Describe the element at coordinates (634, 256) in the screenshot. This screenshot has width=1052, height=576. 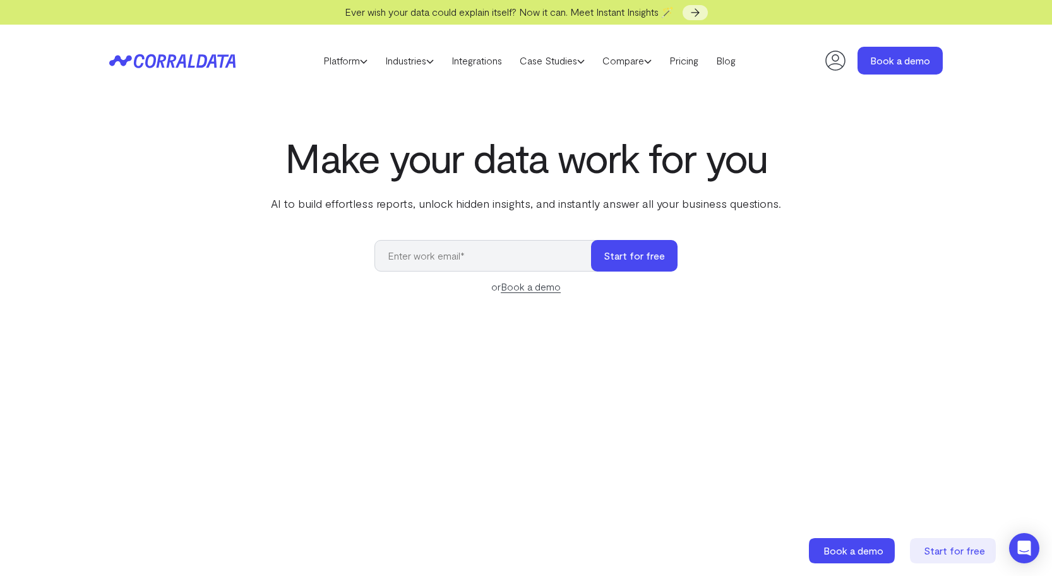
I see `button: Start for free` at that location.